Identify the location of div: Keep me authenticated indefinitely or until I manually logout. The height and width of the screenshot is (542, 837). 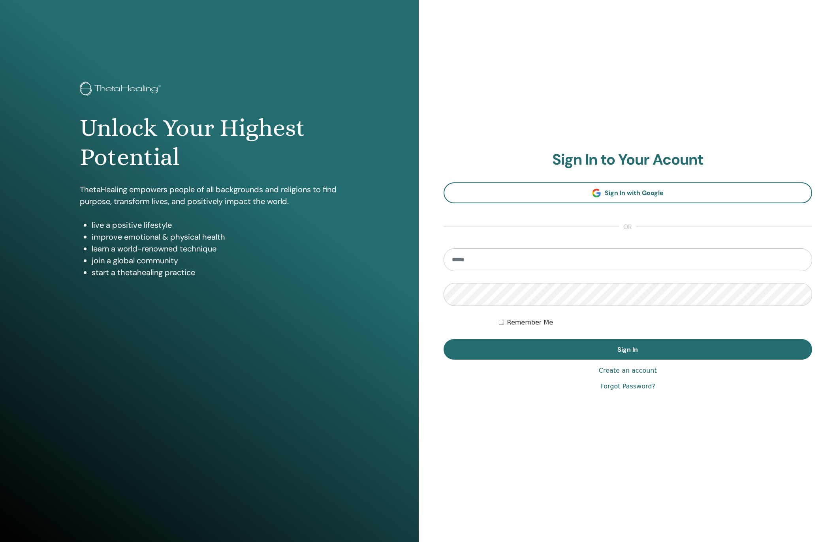
(655, 323).